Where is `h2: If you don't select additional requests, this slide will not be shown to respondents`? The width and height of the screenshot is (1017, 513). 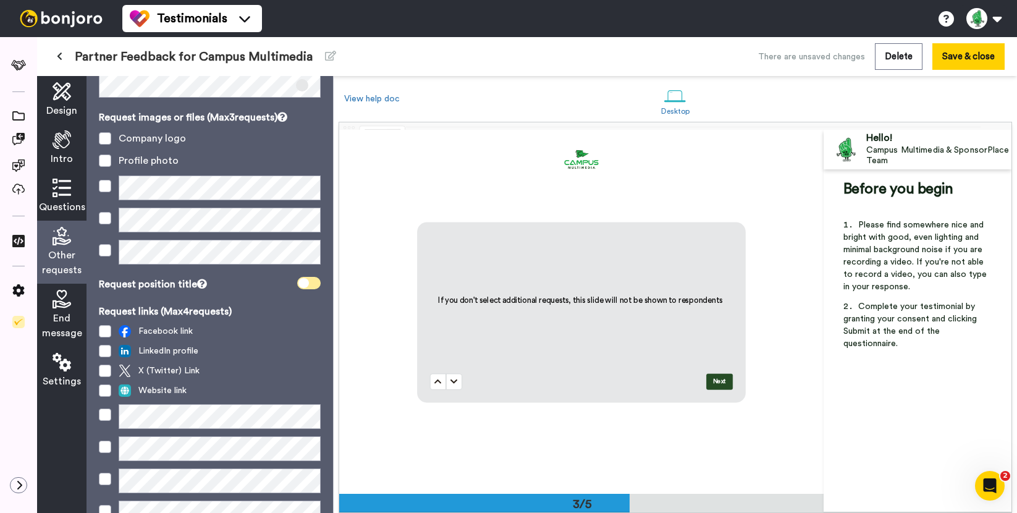
h2: If you don't select additional requests, this slide will not be shown to respondents is located at coordinates (580, 300).